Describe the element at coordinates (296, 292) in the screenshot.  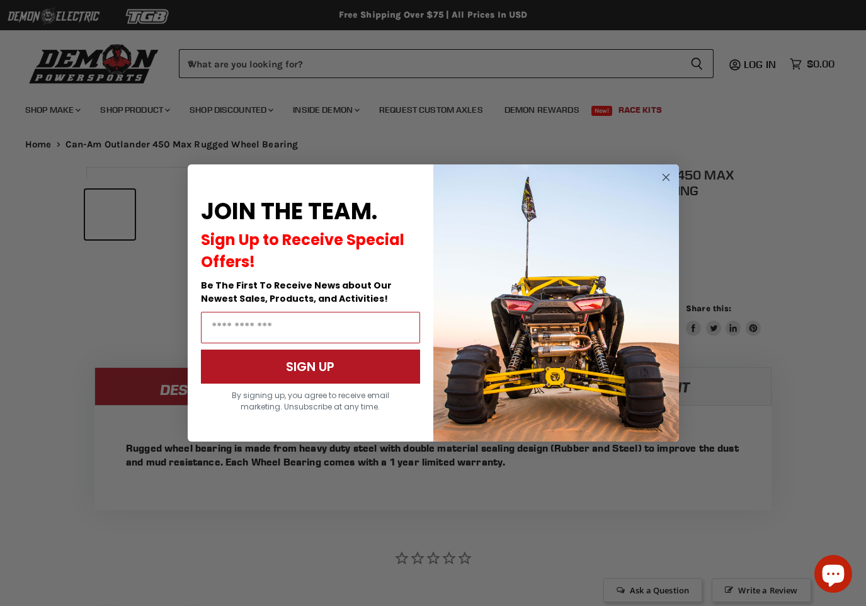
I see `span: Be The First To Receive News about Our Newest Sales, Products, and Activities!` at that location.